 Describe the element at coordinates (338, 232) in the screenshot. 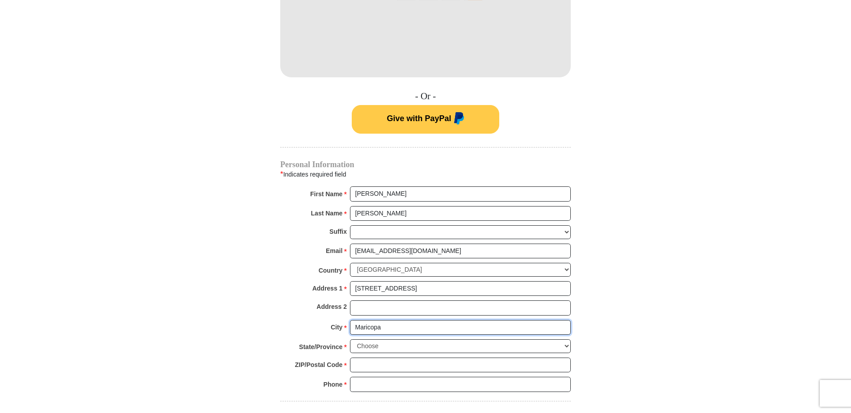

I see `strong: Suffix` at that location.